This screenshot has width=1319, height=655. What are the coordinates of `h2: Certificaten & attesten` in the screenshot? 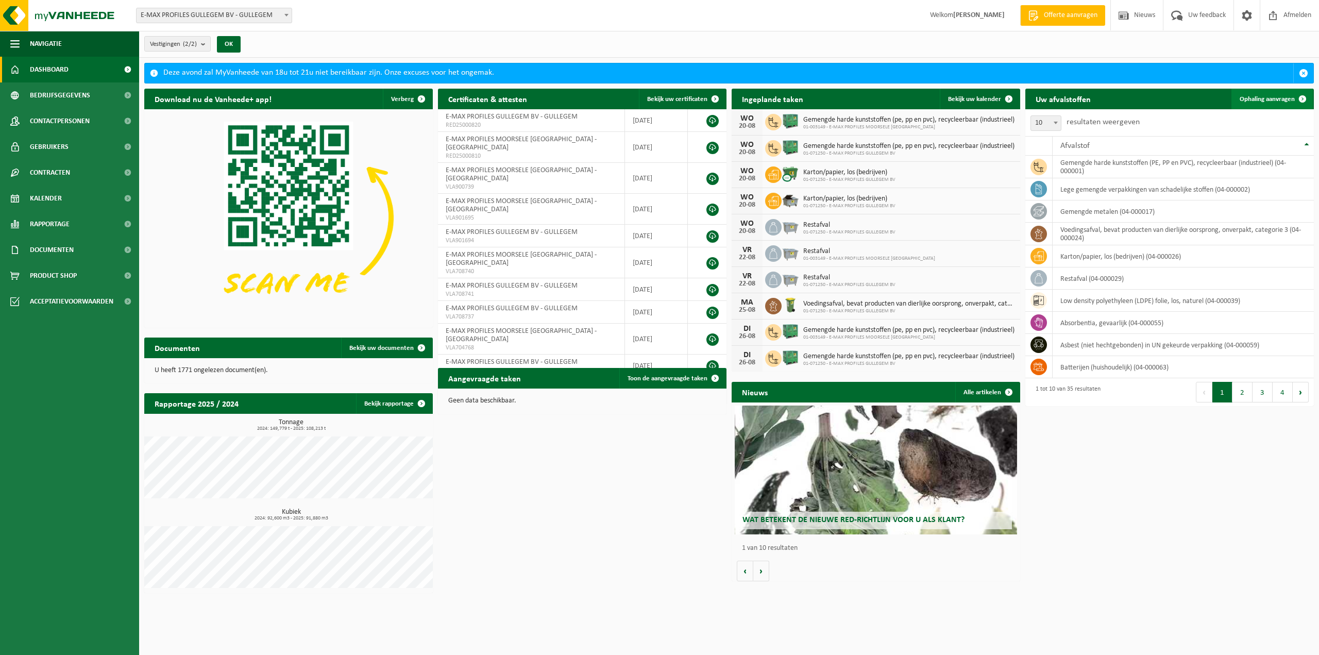 It's located at (488, 98).